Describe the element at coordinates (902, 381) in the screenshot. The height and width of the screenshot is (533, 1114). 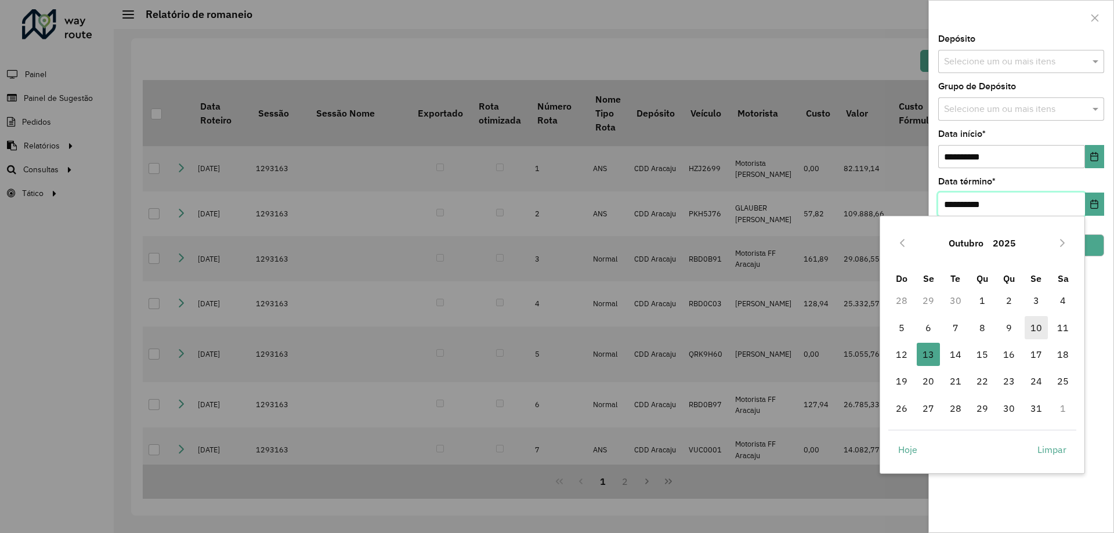
I see `td: 19` at that location.